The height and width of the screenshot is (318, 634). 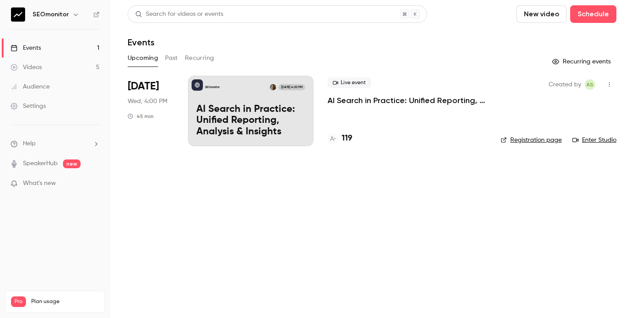 I want to click on div: Audience, so click(x=30, y=87).